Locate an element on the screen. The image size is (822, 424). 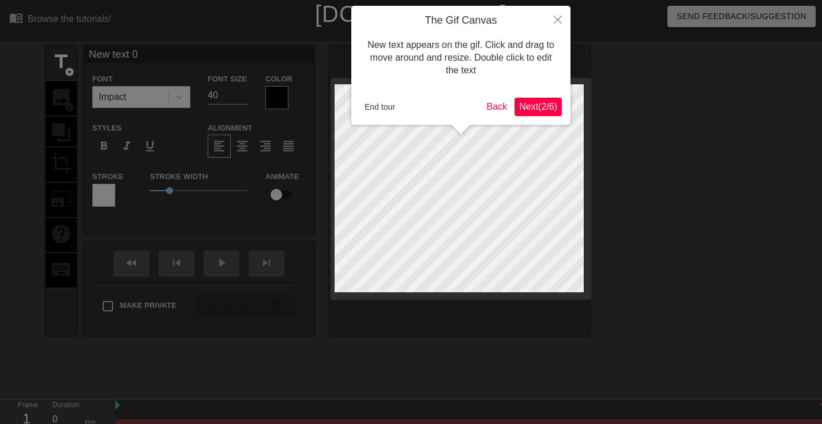
span: menu_book is located at coordinates (16, 18).